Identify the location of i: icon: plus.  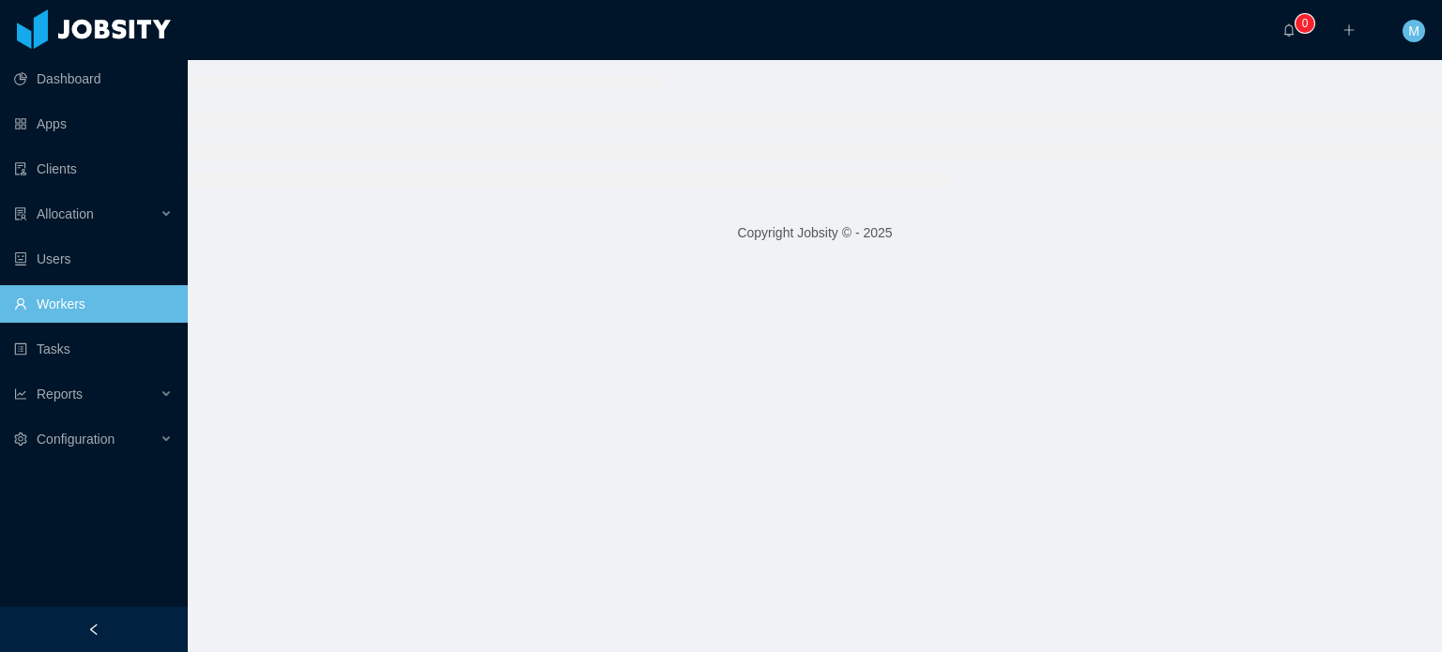
(1349, 30).